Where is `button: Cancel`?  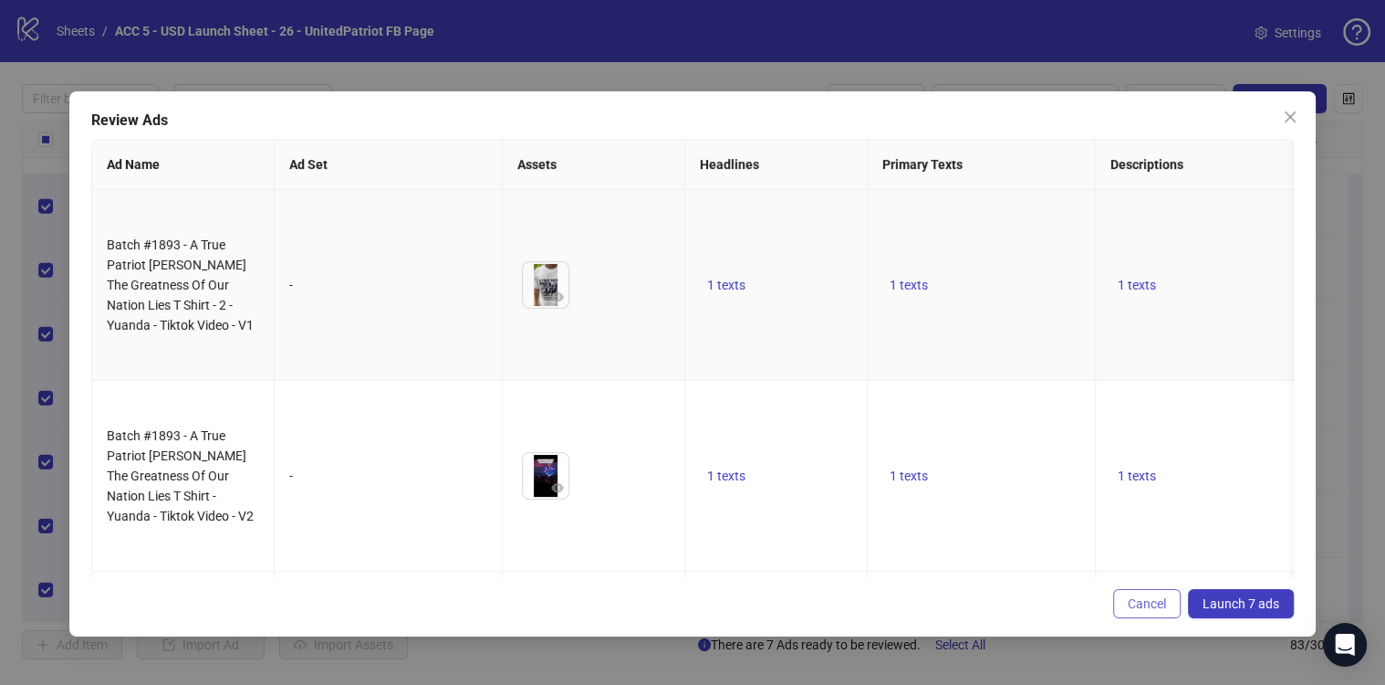 button: Cancel is located at coordinates (1147, 603).